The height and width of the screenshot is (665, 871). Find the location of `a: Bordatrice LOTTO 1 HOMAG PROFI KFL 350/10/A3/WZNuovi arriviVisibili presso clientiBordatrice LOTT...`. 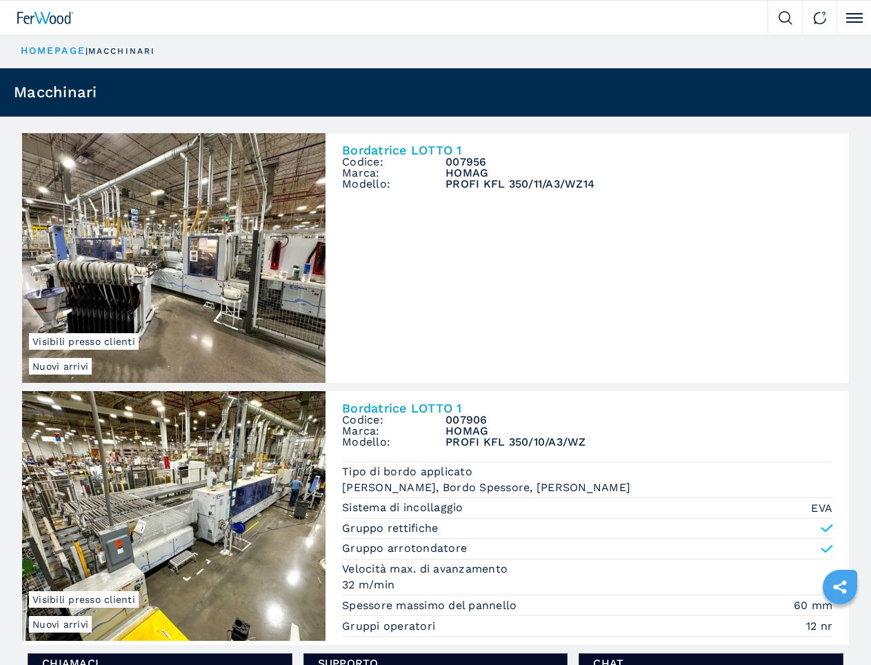

a: Bordatrice LOTTO 1 HOMAG PROFI KFL 350/10/A3/WZNuovi arriviVisibili presso clientiBordatrice LOTT... is located at coordinates (435, 518).